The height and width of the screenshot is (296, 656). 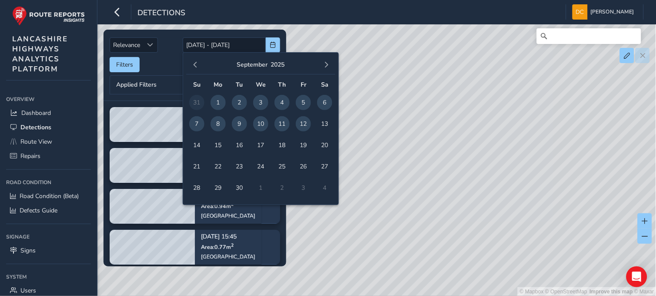 What do you see at coordinates (282, 102) in the screenshot?
I see `span: 4` at bounding box center [282, 102].